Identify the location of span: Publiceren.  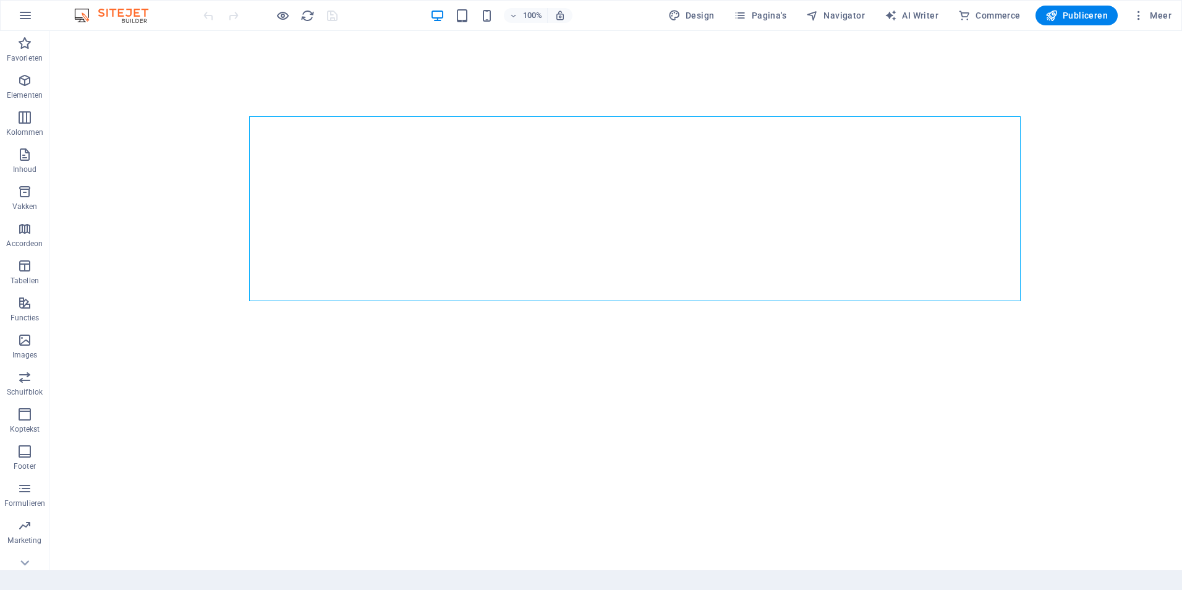
(1076, 15).